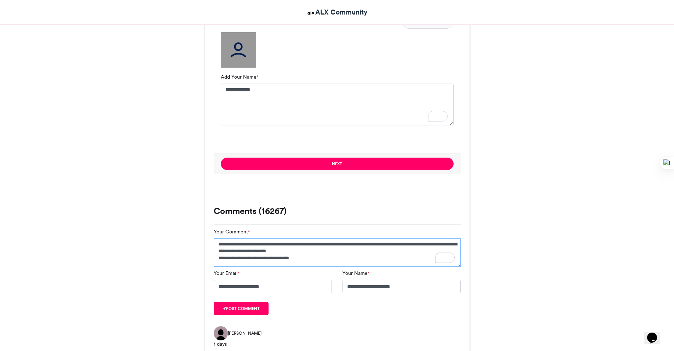 The width and height of the screenshot is (674, 351). I want to click on a: ALX Community, so click(337, 12).